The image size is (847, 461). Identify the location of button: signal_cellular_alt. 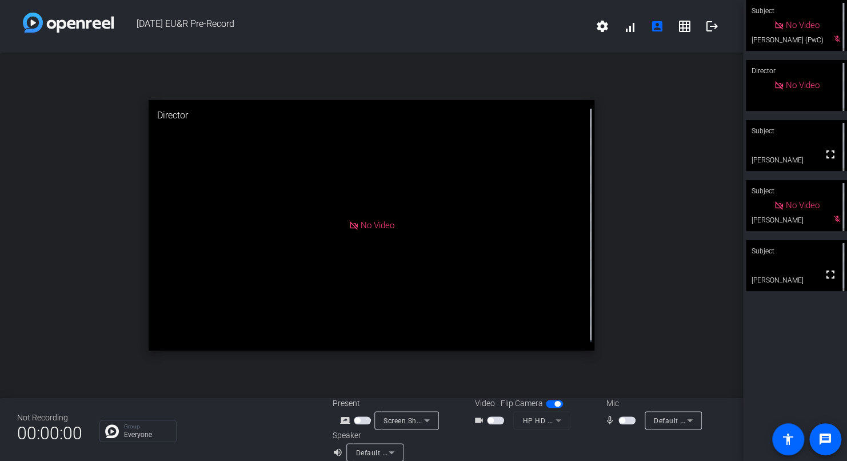
(630, 26).